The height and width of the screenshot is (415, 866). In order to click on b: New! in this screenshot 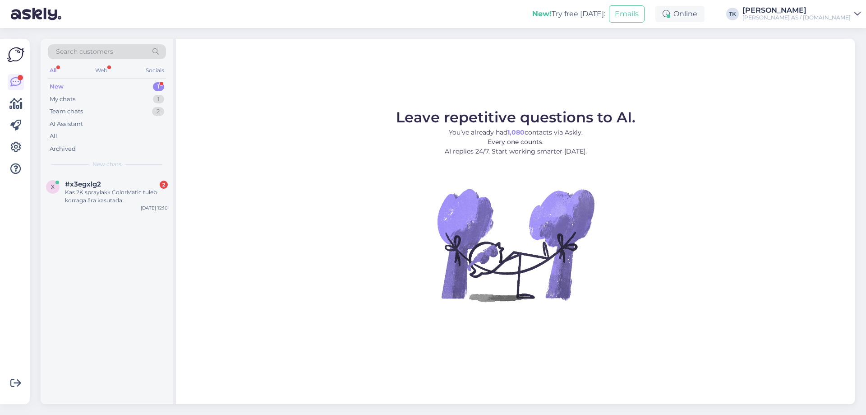, I will do `click(542, 14)`.